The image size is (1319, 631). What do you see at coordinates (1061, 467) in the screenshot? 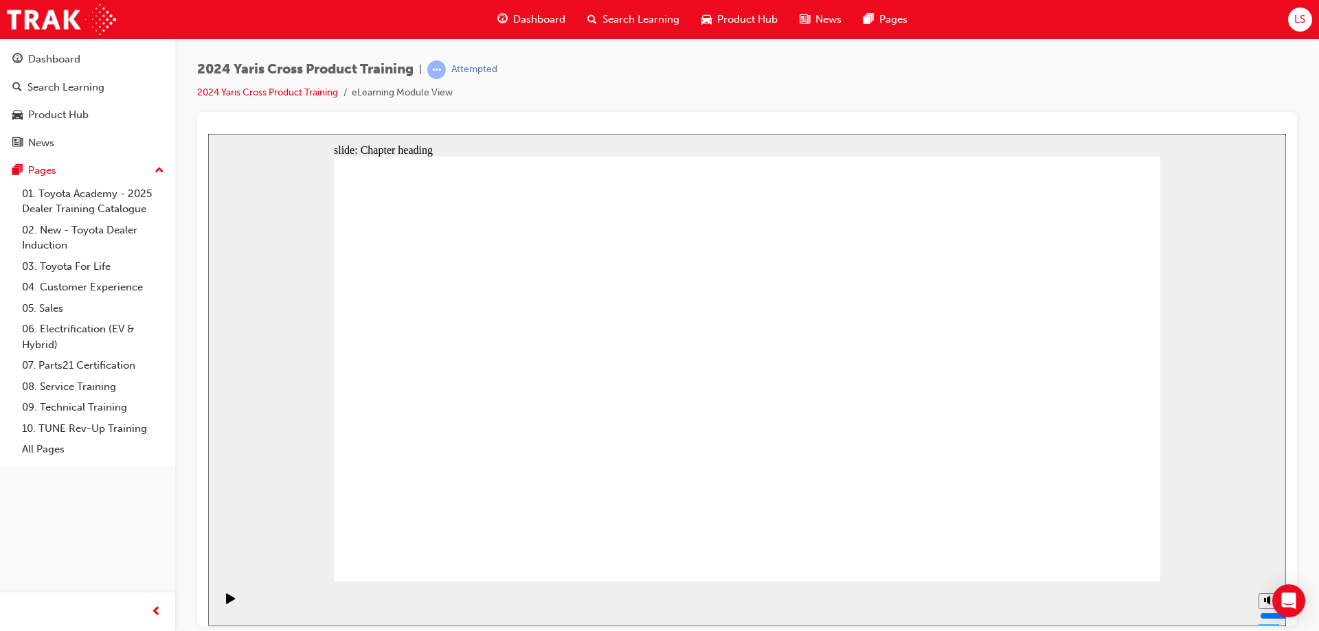
I see `button: Mute (Ctrl+Alt+M)` at bounding box center [1061, 467].